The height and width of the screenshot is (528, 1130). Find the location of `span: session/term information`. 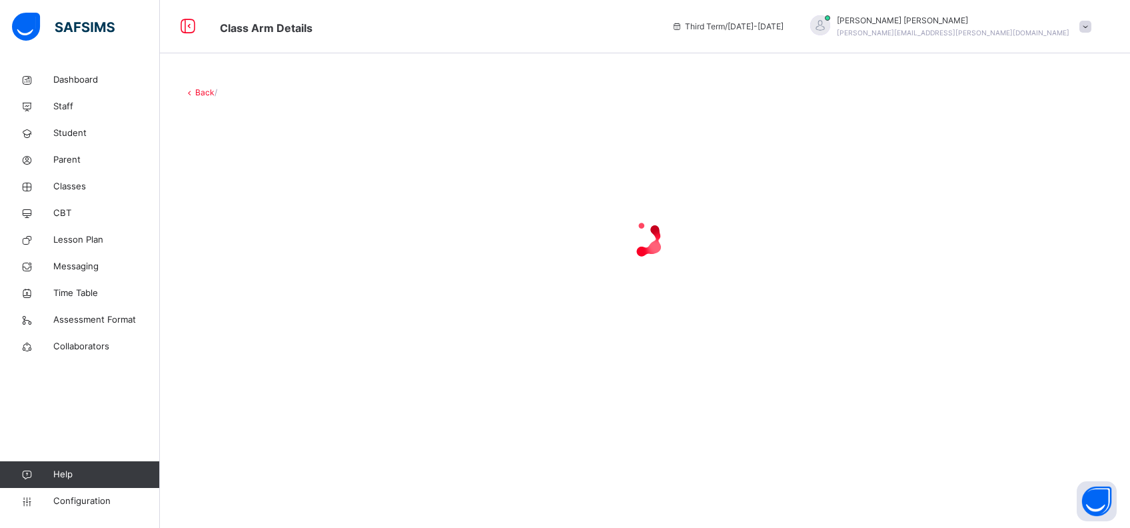

span: session/term information is located at coordinates (727, 27).